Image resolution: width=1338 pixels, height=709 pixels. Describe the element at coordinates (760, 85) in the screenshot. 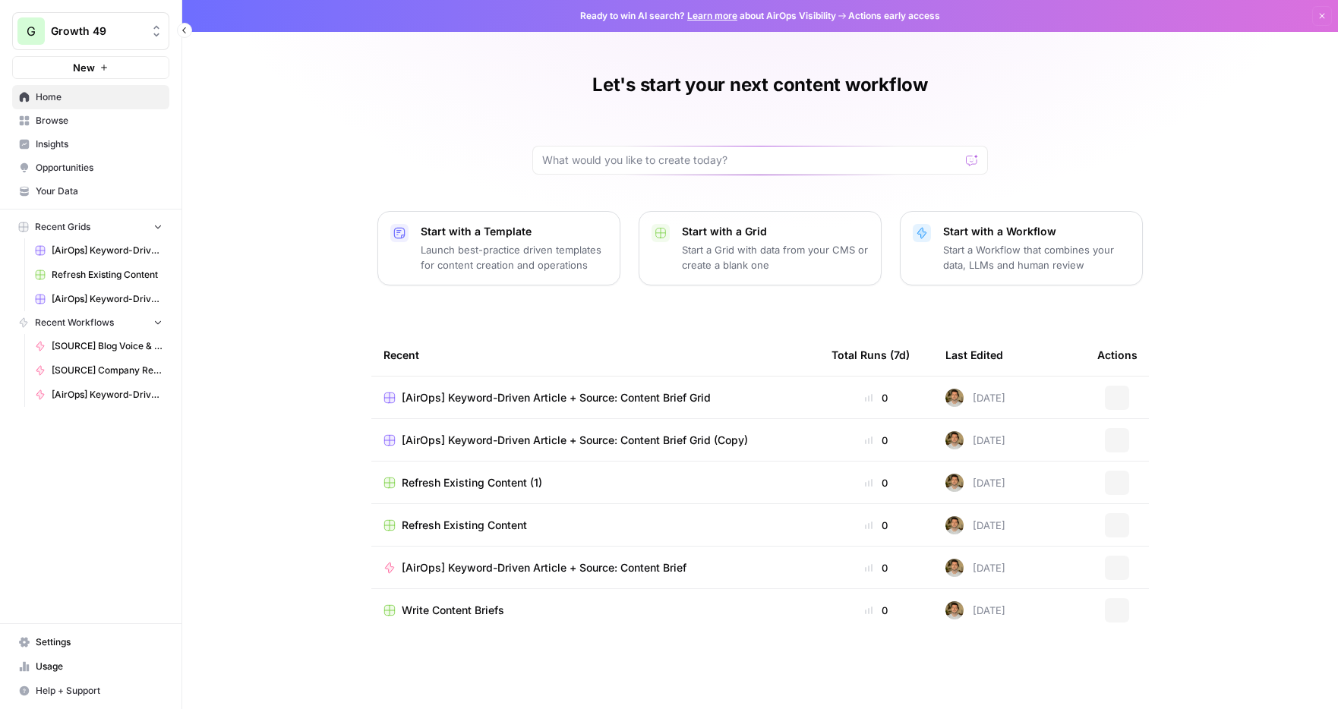

I see `h1: Let's start your next content workflow` at that location.